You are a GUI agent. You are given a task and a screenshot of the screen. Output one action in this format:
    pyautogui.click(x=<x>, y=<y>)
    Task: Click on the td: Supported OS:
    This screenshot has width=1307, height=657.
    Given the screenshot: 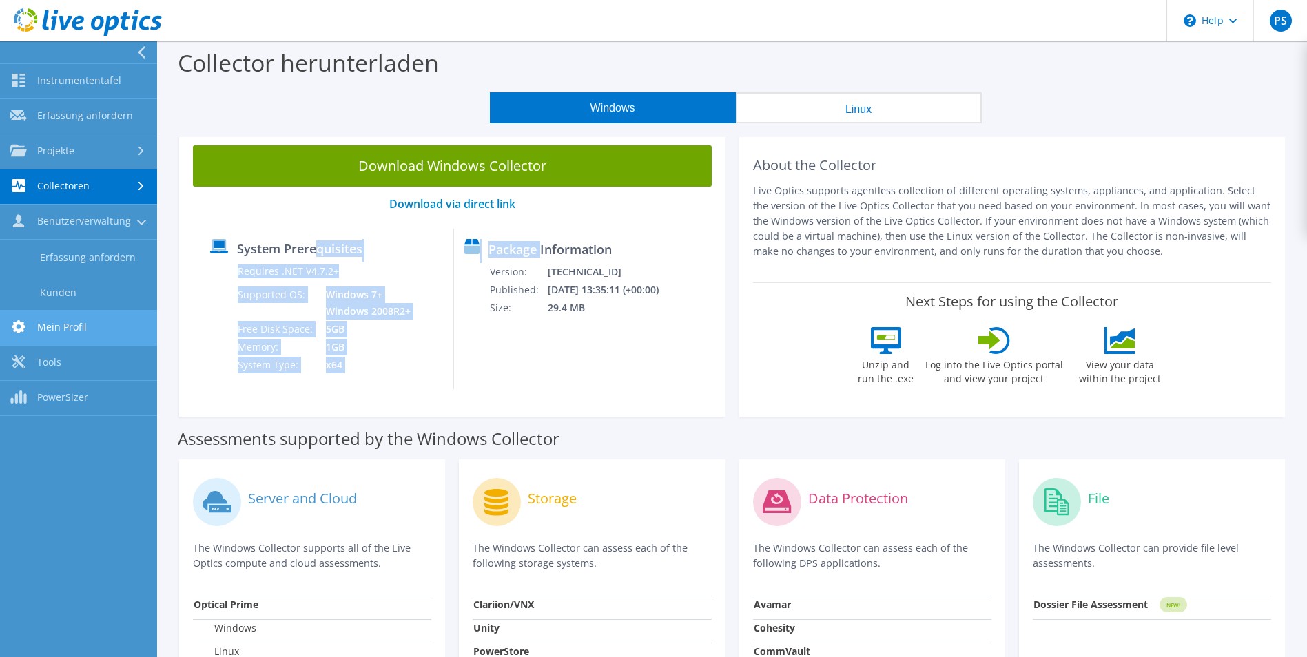 What is the action you would take?
    pyautogui.click(x=276, y=303)
    